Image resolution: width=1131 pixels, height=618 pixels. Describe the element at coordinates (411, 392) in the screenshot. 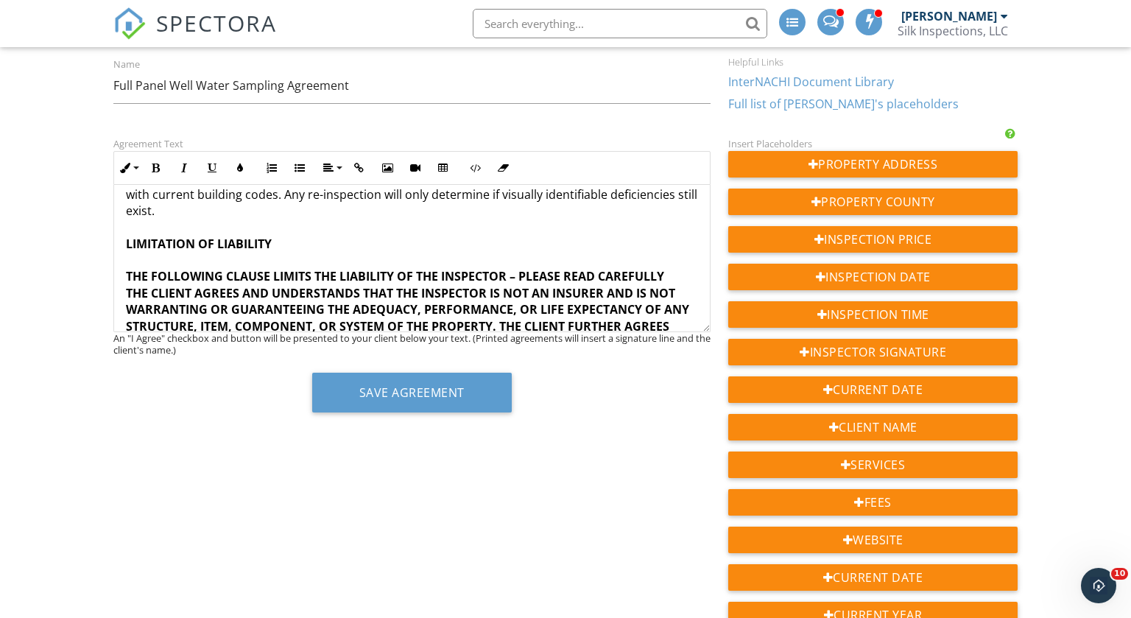

I see `button: Save Agreement` at that location.